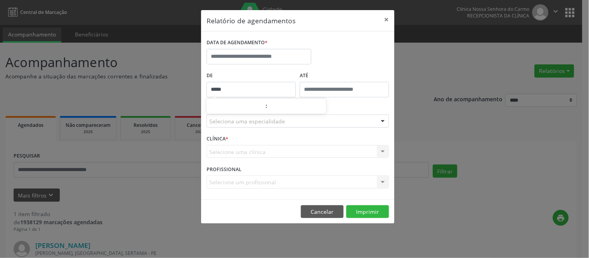  I want to click on input: Minute, so click(297, 107).